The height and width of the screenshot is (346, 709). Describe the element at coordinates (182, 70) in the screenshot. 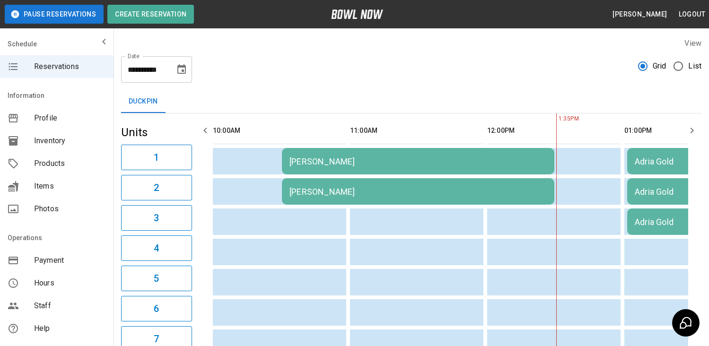

I see `button: Choose date, selected date is Aug 17, 2025` at that location.